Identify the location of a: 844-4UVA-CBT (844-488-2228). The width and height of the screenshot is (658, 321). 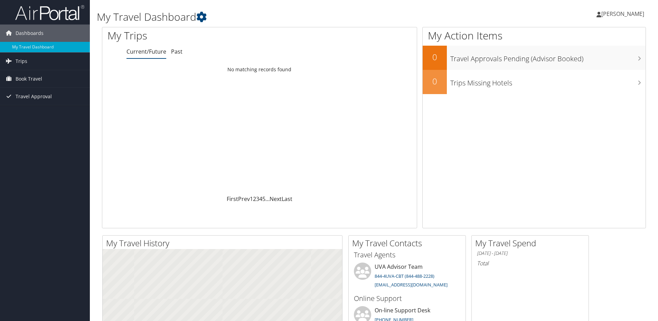
(405, 276).